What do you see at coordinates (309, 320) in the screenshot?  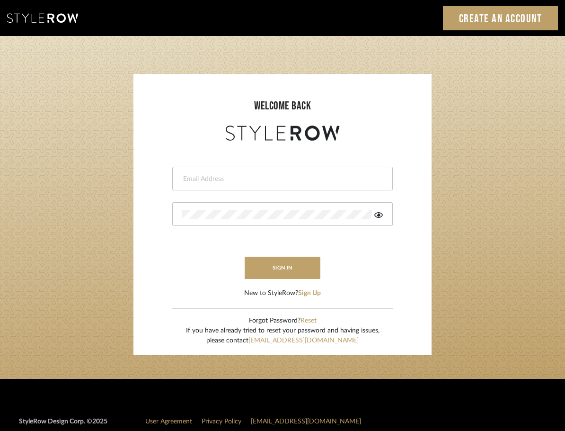 I see `button: Reset` at bounding box center [309, 320].